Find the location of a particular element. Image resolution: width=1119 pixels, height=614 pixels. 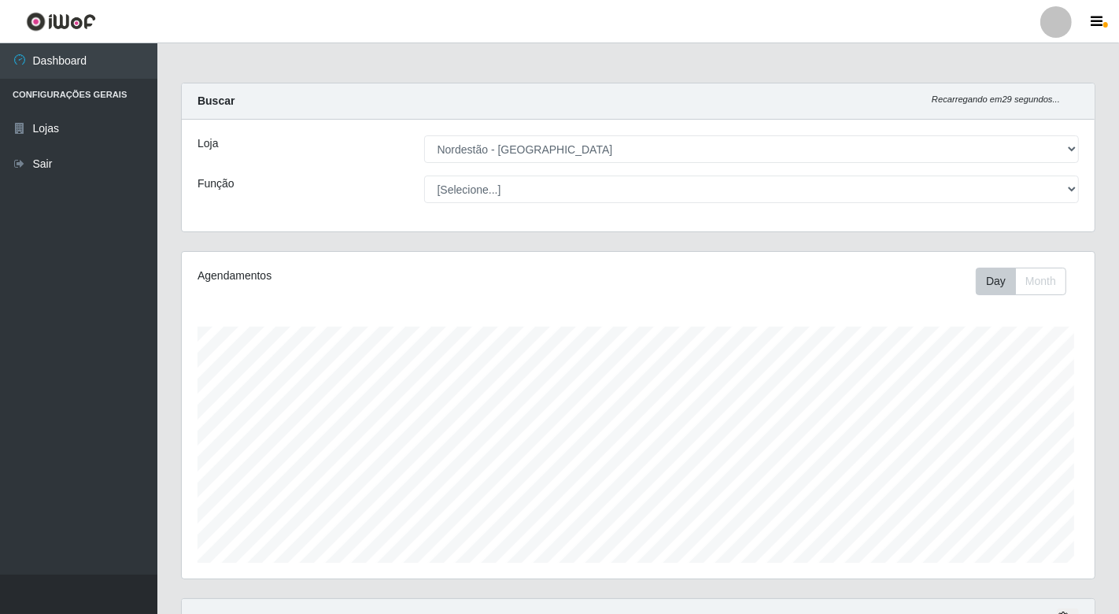

div: First group is located at coordinates (1020, 281).